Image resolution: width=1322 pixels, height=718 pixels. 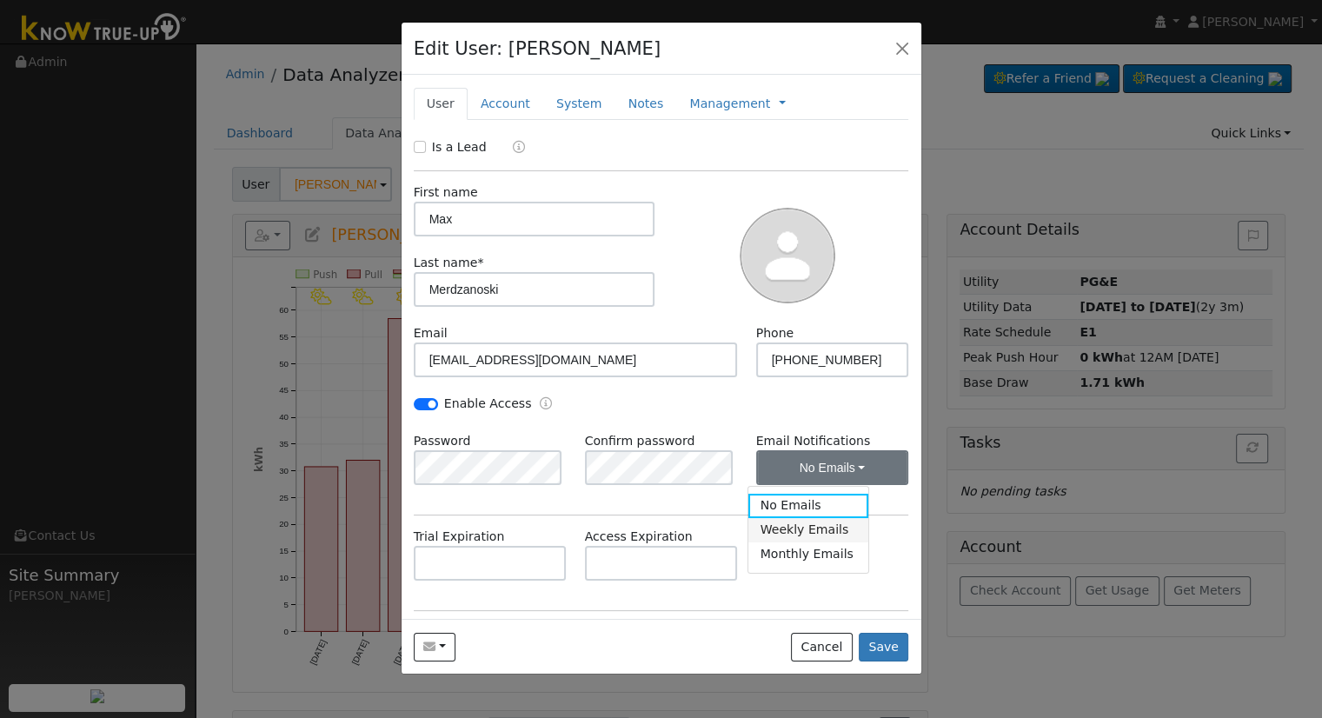 What do you see at coordinates (809, 506) in the screenshot?
I see `a: No Emails` at bounding box center [809, 506].